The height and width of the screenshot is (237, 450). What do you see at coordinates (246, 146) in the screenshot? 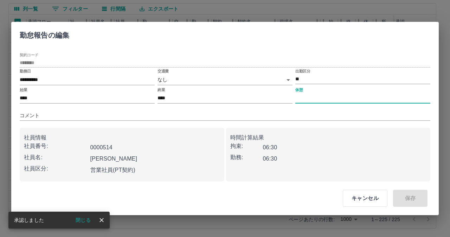
I see `p: 拘束:` at bounding box center [246, 146].